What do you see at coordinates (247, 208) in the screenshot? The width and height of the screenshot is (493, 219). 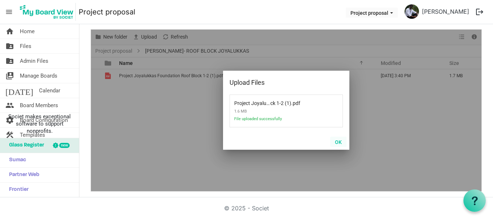 I see `a: © 2025 - Societ` at bounding box center [247, 208].